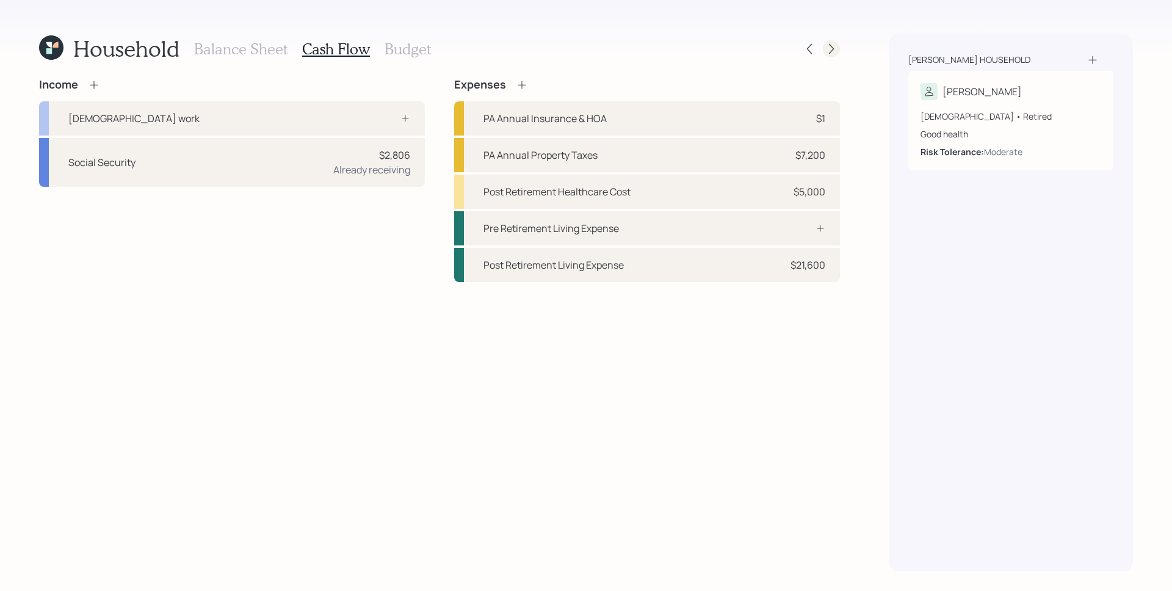 The image size is (1172, 591). I want to click on h1: Household, so click(126, 48).